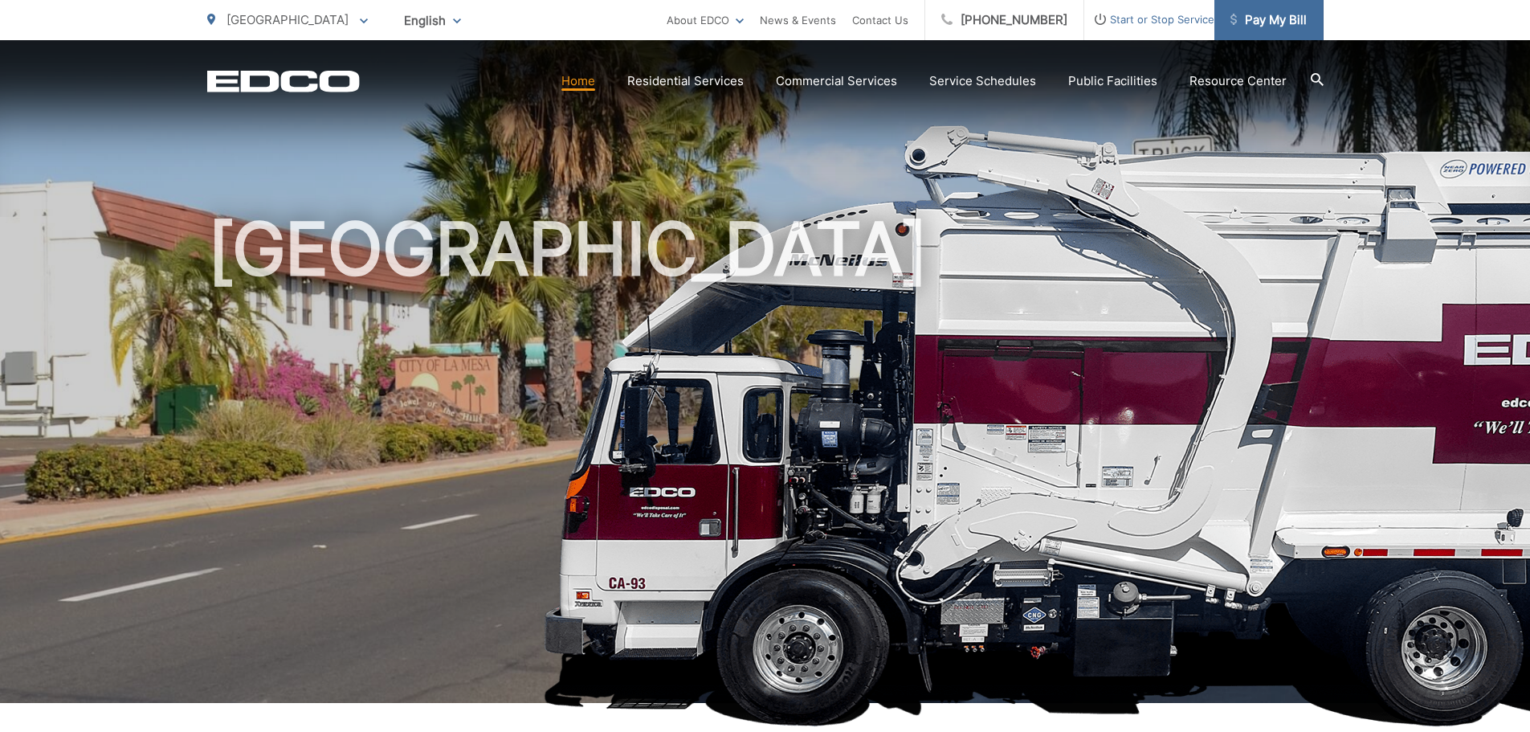 The height and width of the screenshot is (732, 1530). Describe the element at coordinates (1113, 81) in the screenshot. I see `a: Public Facilities` at that location.